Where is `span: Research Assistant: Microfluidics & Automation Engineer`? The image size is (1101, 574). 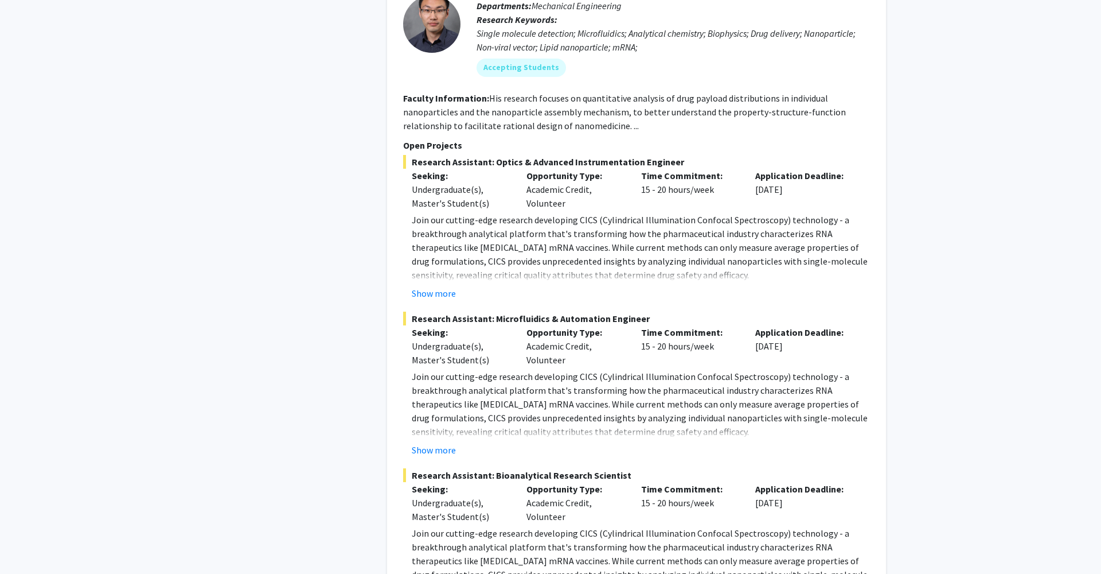 span: Research Assistant: Microfluidics & Automation Engineer is located at coordinates (637, 318).